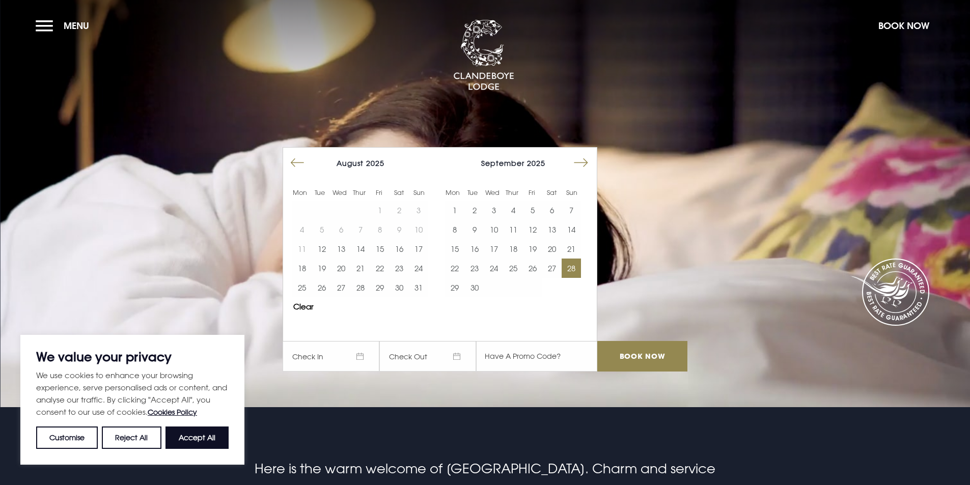 Image resolution: width=970 pixels, height=485 pixels. Describe the element at coordinates (533, 230) in the screenshot. I see `td: Choose Friday, September 12, 2025 as your start date.` at that location.